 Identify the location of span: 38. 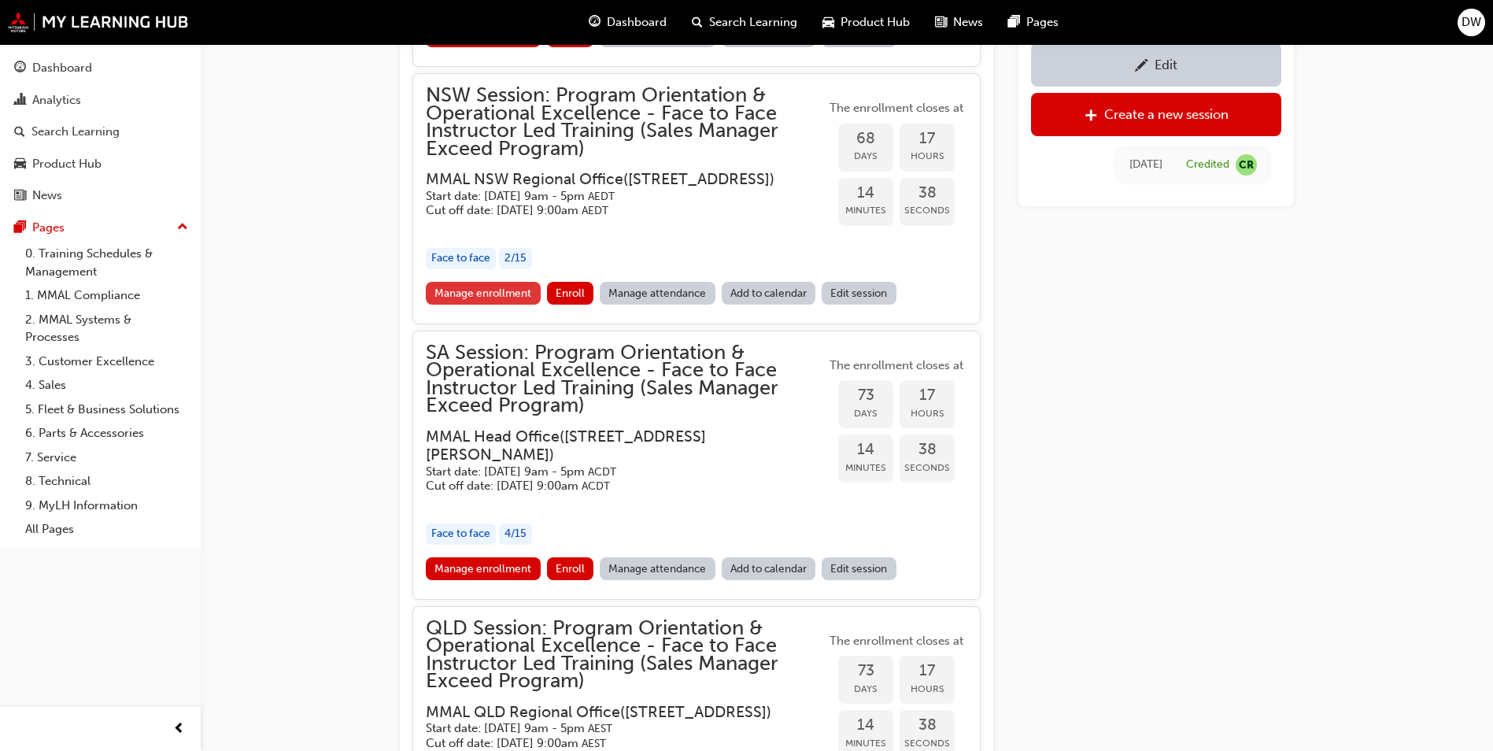
(927, 193).